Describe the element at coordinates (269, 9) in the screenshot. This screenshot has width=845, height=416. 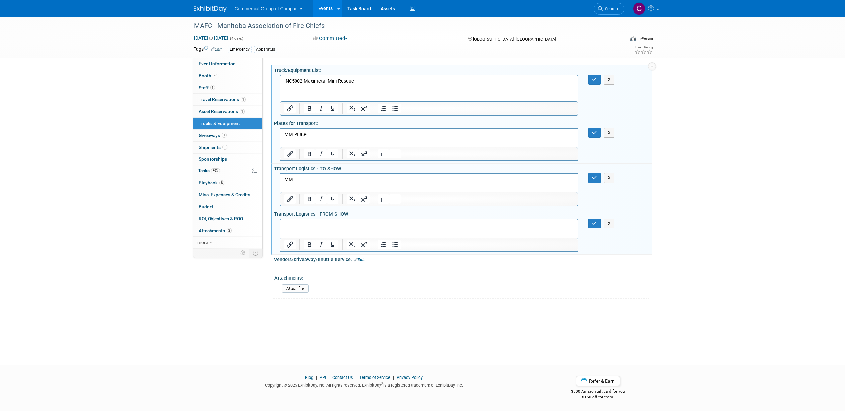
I see `span: Commercial Group of Companies` at that location.